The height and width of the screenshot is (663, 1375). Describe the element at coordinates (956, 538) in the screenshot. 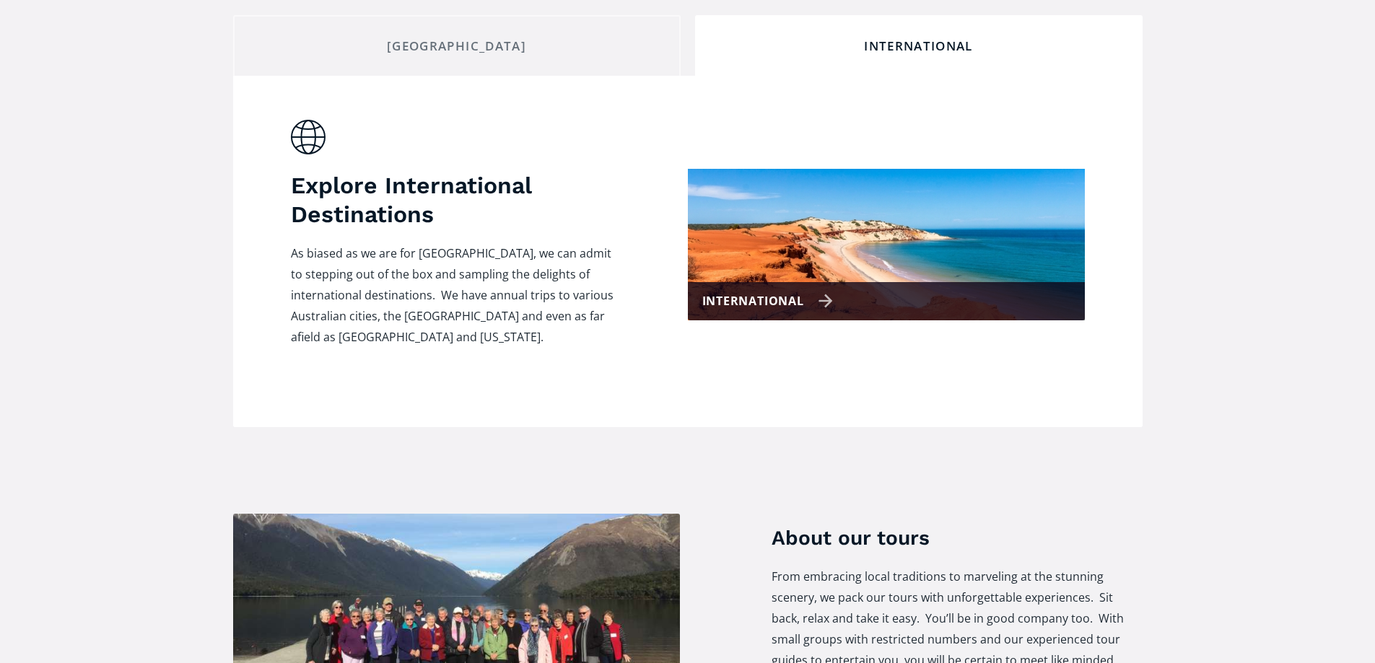

I see `h3: About our tours` at that location.